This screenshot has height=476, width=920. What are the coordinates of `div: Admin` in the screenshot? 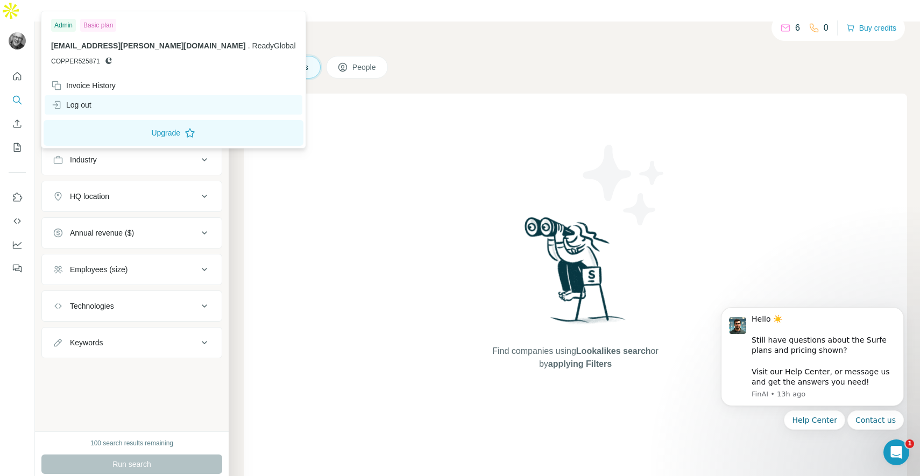 It's located at (64, 25).